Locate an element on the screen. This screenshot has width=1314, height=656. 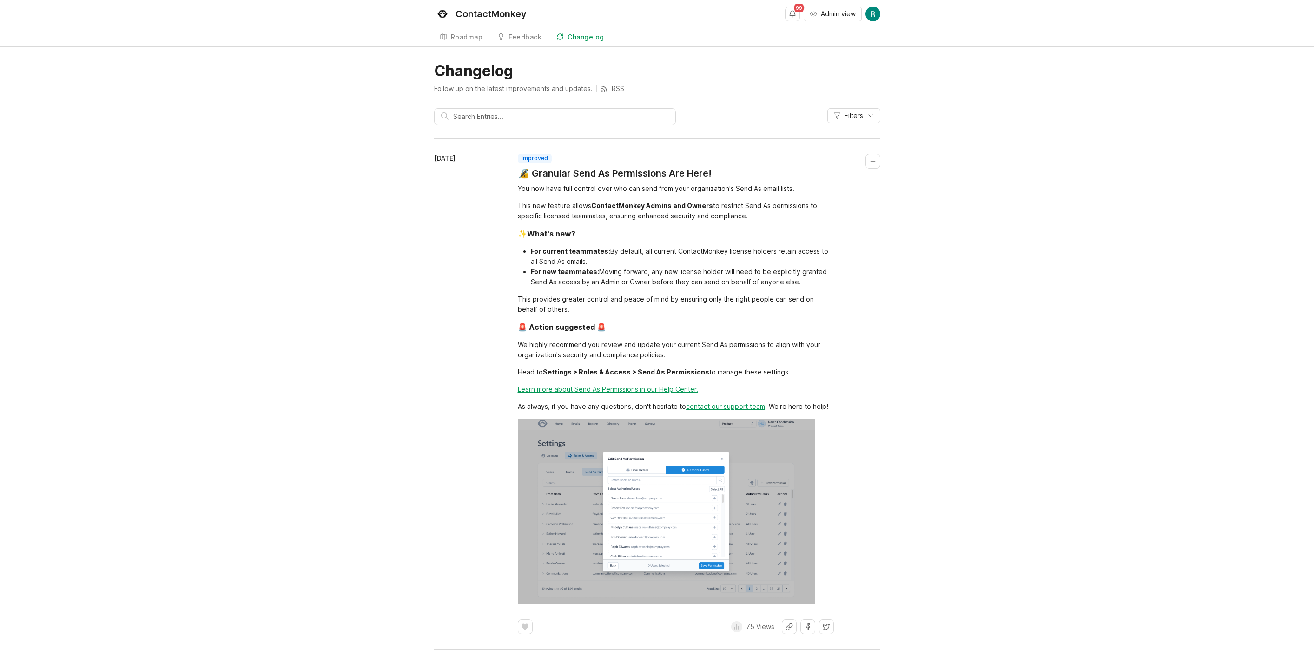
a: 🔏 Granular Send As Permissions Are Here! is located at coordinates (614, 173).